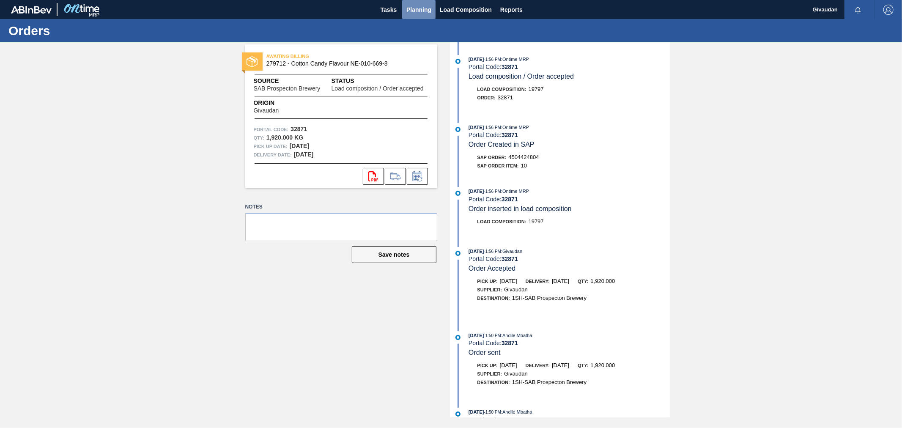  What do you see at coordinates (343, 63) in the screenshot?
I see `span: 279712 - Cotton Candy Flavour NE-010-669-8` at bounding box center [343, 63].